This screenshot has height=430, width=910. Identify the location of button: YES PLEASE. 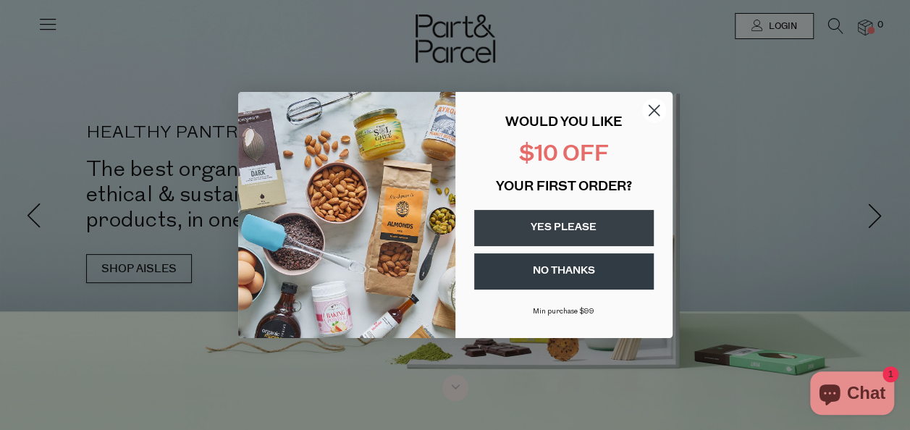
(564, 228).